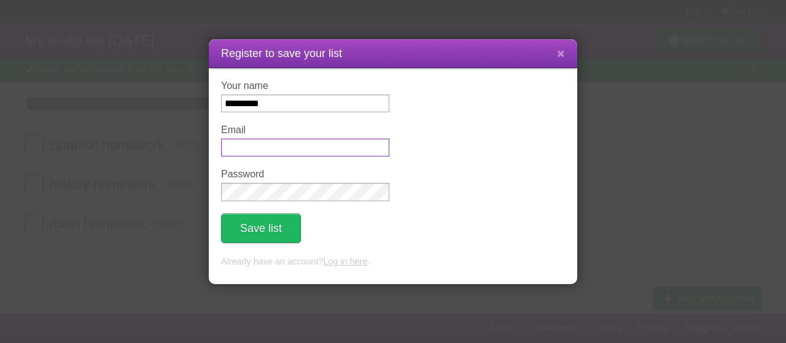  I want to click on a: Log in here, so click(345, 262).